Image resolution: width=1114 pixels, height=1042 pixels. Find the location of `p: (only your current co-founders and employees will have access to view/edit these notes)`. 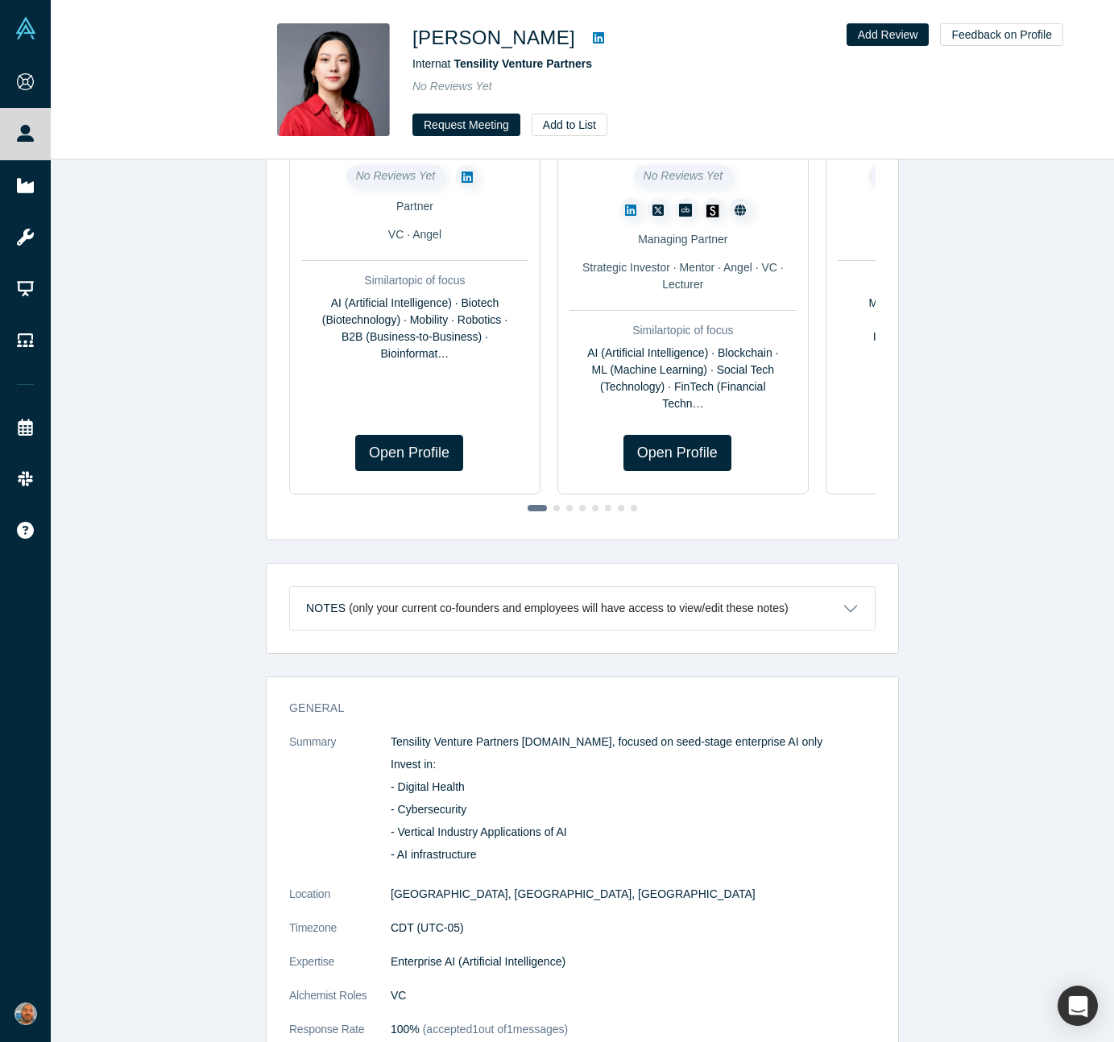

p: (only your current co-founders and employees will have access to view/edit these notes) is located at coordinates (569, 608).